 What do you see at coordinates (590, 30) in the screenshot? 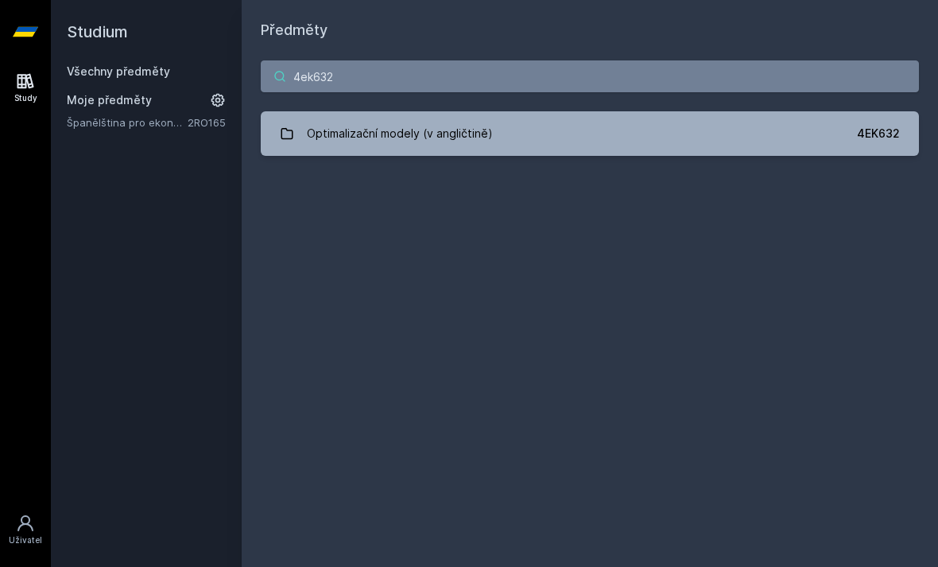
I see `h1: Předměty` at bounding box center [590, 30].